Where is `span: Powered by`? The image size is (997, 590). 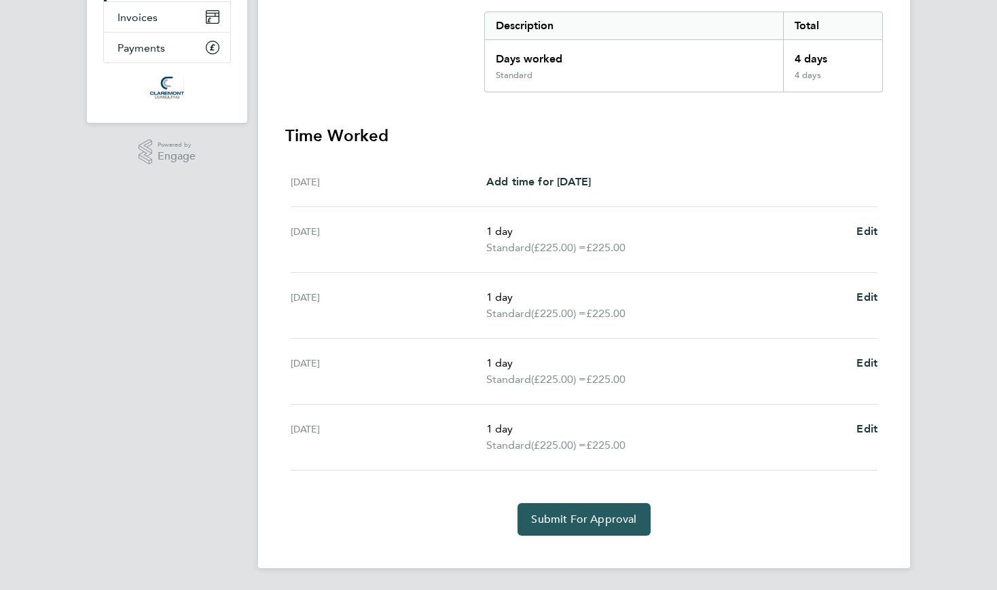 span: Powered by is located at coordinates (177, 145).